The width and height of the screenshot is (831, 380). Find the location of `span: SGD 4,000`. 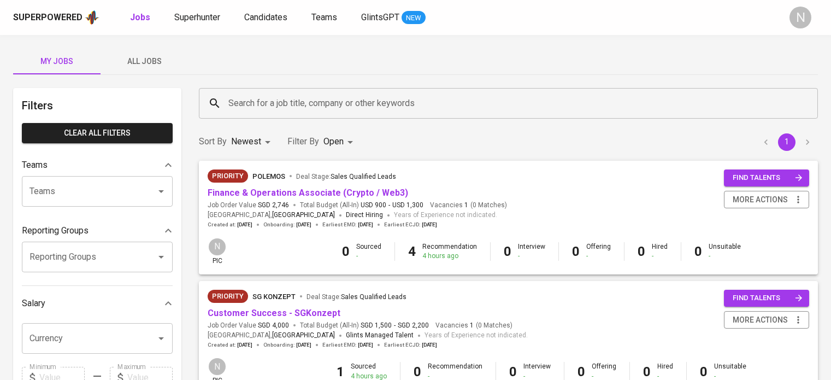

span: SGD 4,000 is located at coordinates (273, 325).